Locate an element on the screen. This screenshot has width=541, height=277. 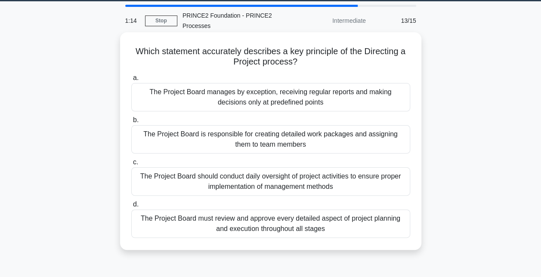
h5: Which statement accurately describes a key principle of the Directing a Project process? is located at coordinates (271, 57).